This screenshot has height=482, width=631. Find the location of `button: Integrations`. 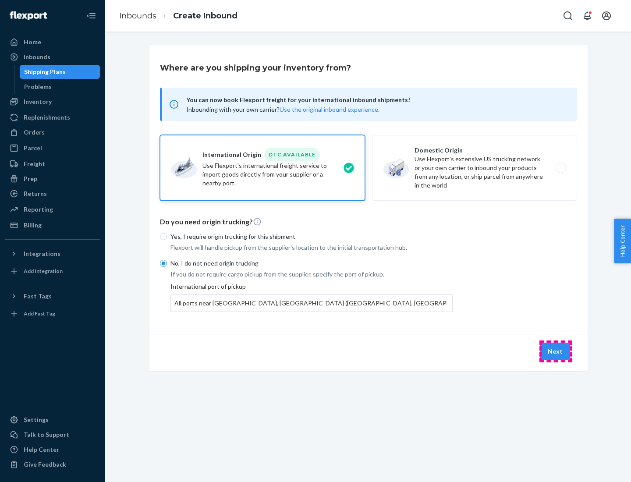

button: Integrations is located at coordinates (53, 254).